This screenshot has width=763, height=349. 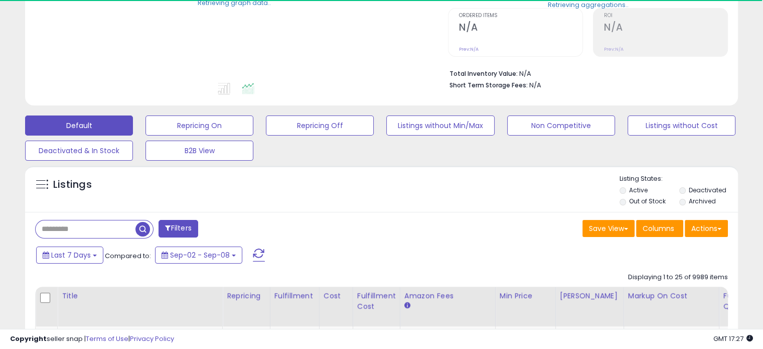 What do you see at coordinates (440, 125) in the screenshot?
I see `button: Listings without Min/Max` at bounding box center [440, 125].